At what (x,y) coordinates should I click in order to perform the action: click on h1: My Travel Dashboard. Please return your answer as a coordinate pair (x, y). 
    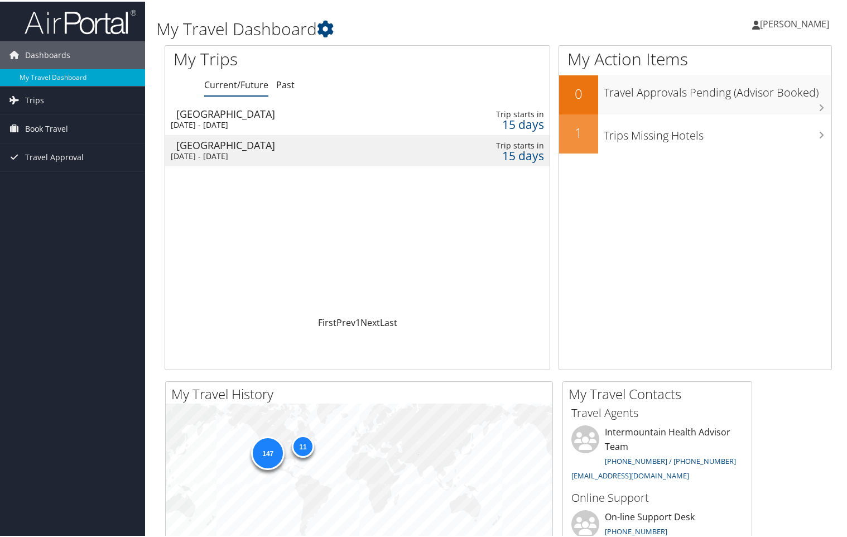
    Looking at the image, I should click on (384, 27).